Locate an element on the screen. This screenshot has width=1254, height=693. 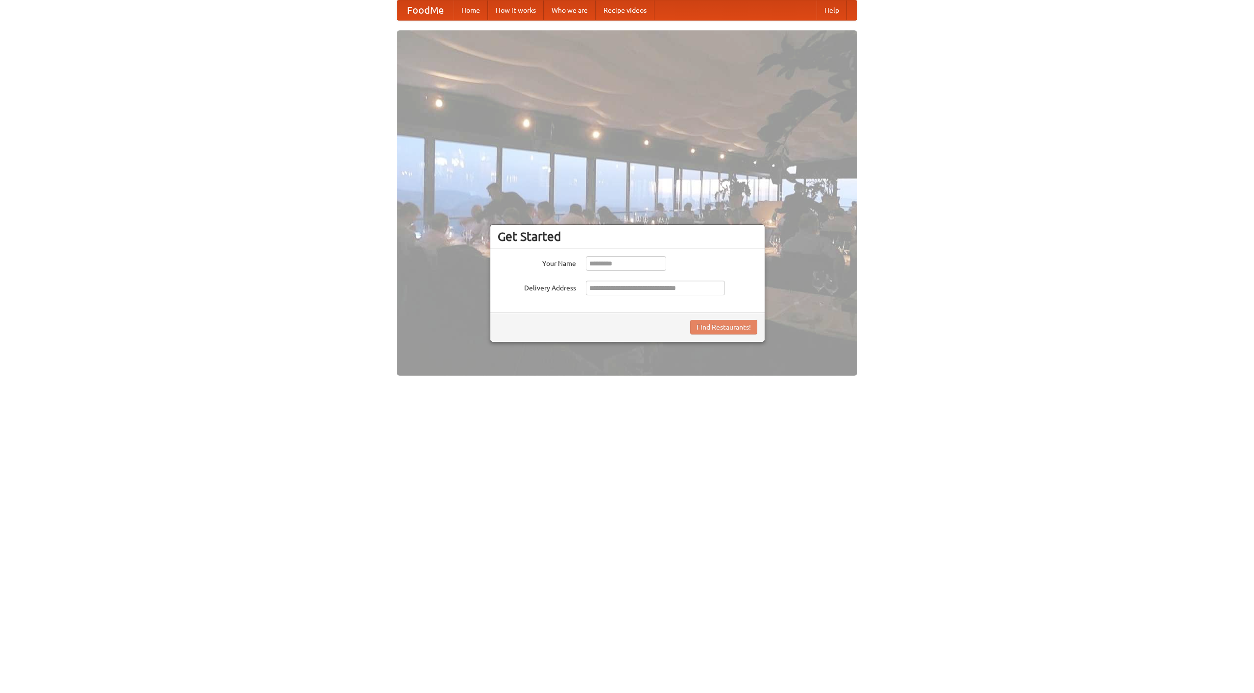
a: Recipe videos is located at coordinates (625, 10).